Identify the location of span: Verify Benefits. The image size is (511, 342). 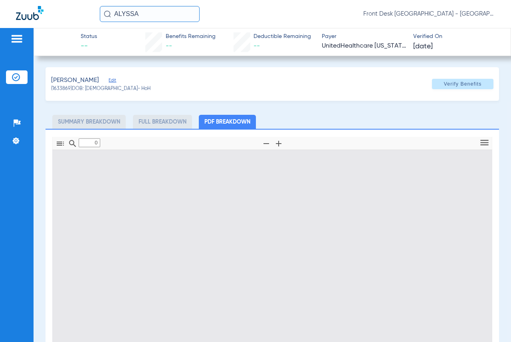
(463, 84).